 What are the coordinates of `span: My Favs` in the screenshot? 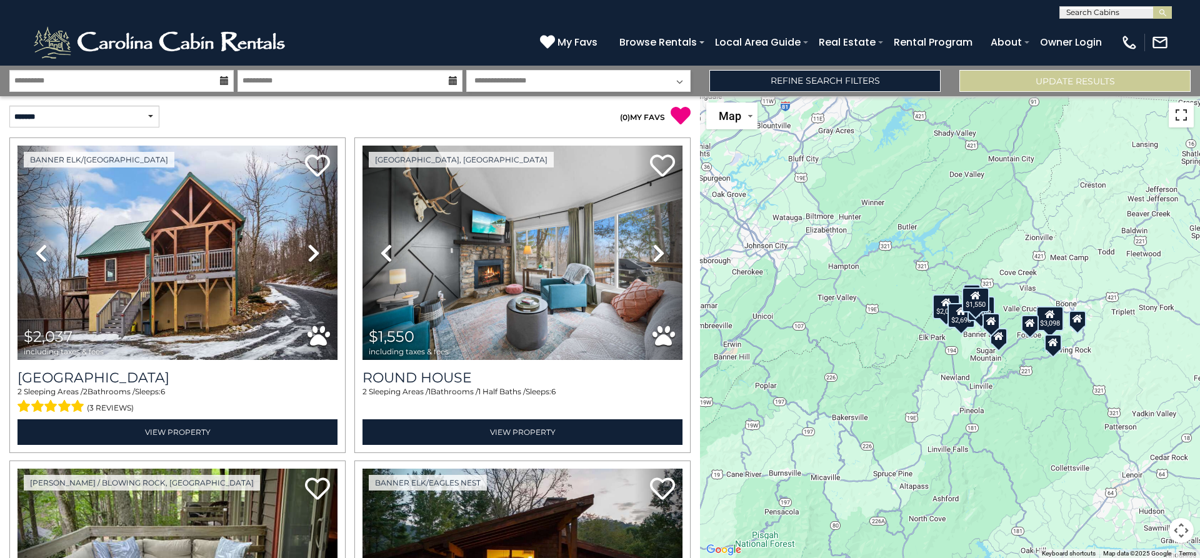 It's located at (577, 42).